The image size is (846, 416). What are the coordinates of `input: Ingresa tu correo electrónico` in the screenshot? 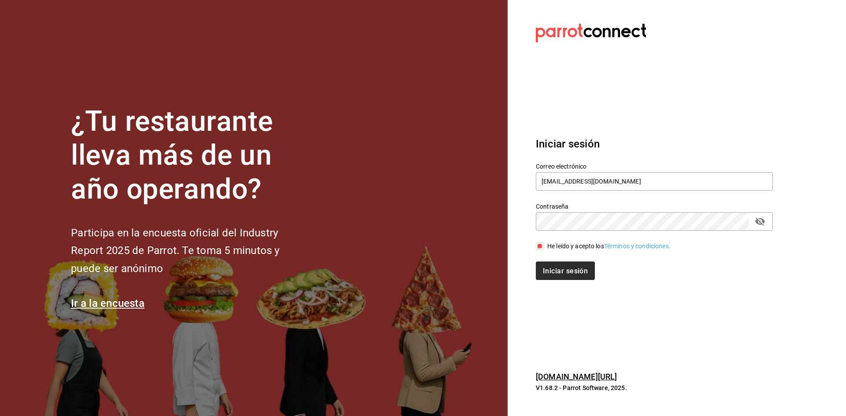 It's located at (654, 181).